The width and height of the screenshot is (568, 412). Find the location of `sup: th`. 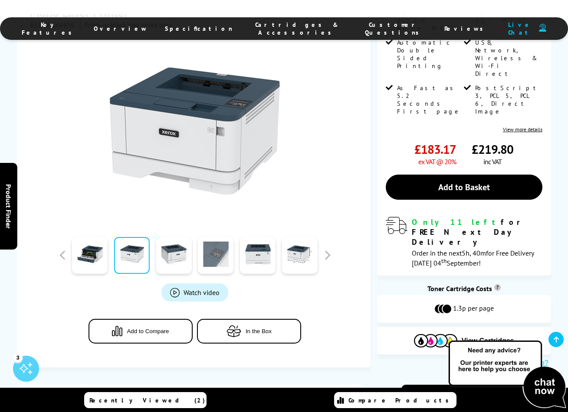

sup: th is located at coordinates (444, 261).